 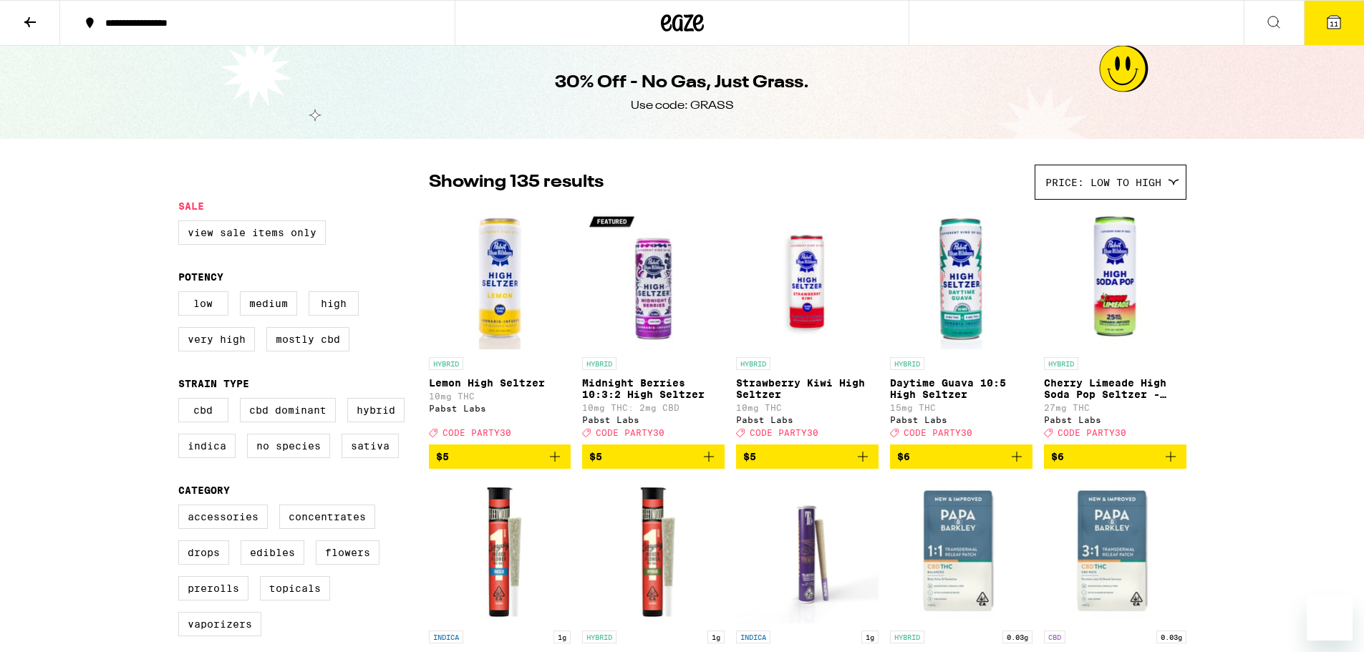 What do you see at coordinates (807, 278) in the screenshot?
I see `img: Pabst Labs - Strawberry Kiwi High Seltzer` at bounding box center [807, 278].